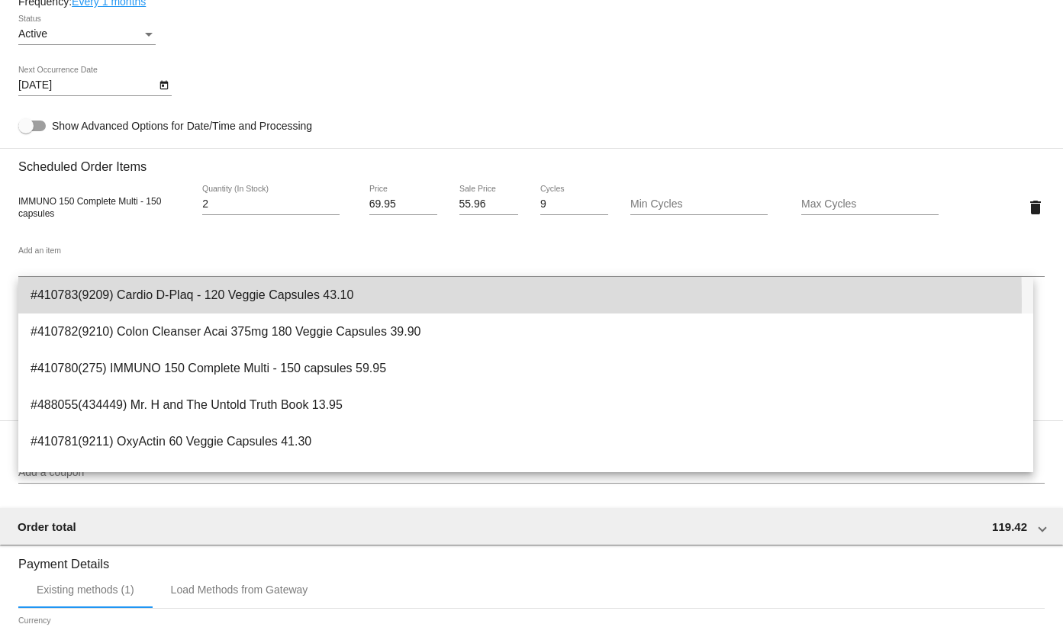 The height and width of the screenshot is (627, 1063). Describe the element at coordinates (33, 34) in the screenshot. I see `span: Active` at that location.